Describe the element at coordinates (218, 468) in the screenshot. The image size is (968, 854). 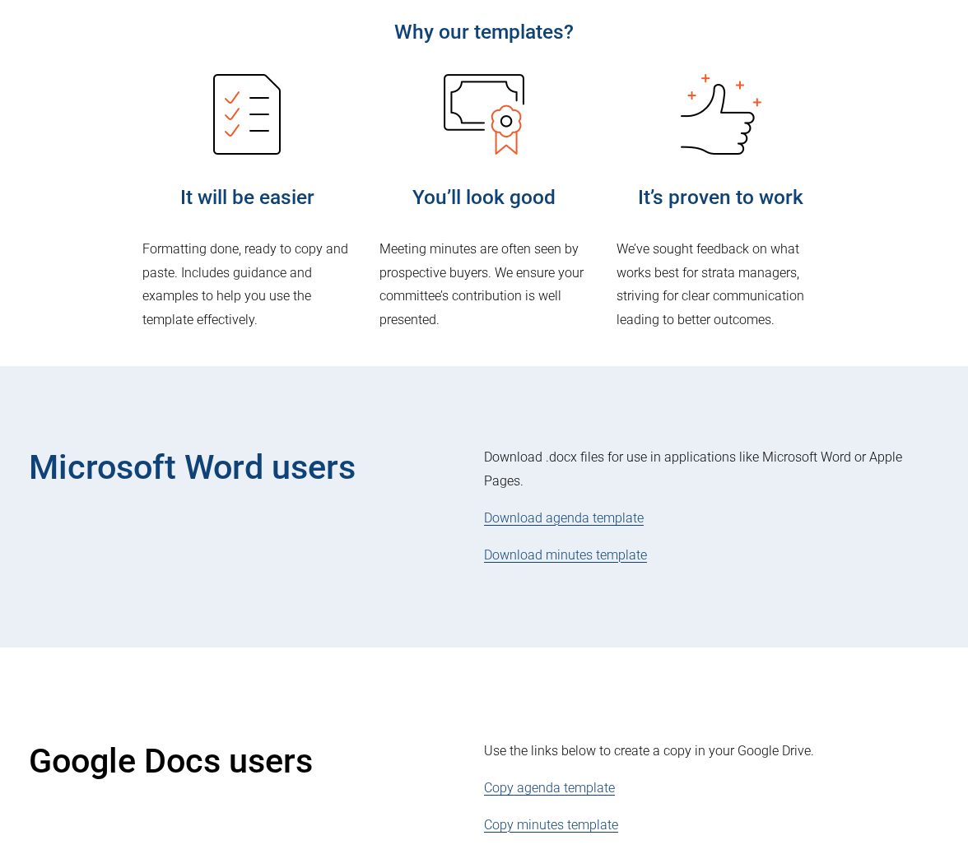
I see `h2: Microsoft Word users` at that location.